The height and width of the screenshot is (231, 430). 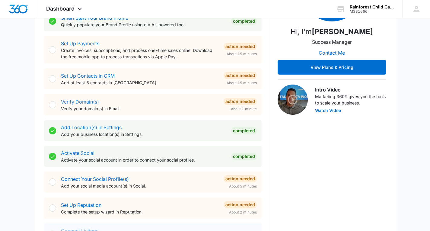 I want to click on a: Connect Your Social Profile(s), so click(x=95, y=179).